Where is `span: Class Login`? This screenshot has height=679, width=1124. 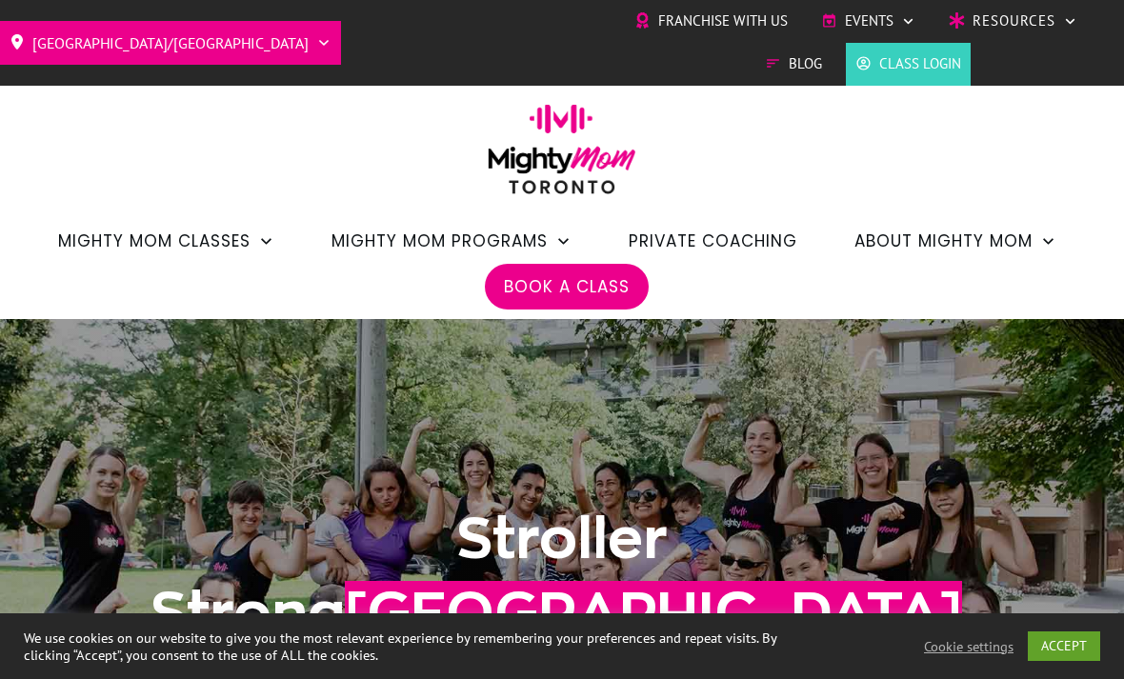
span: Class Login is located at coordinates (920, 64).